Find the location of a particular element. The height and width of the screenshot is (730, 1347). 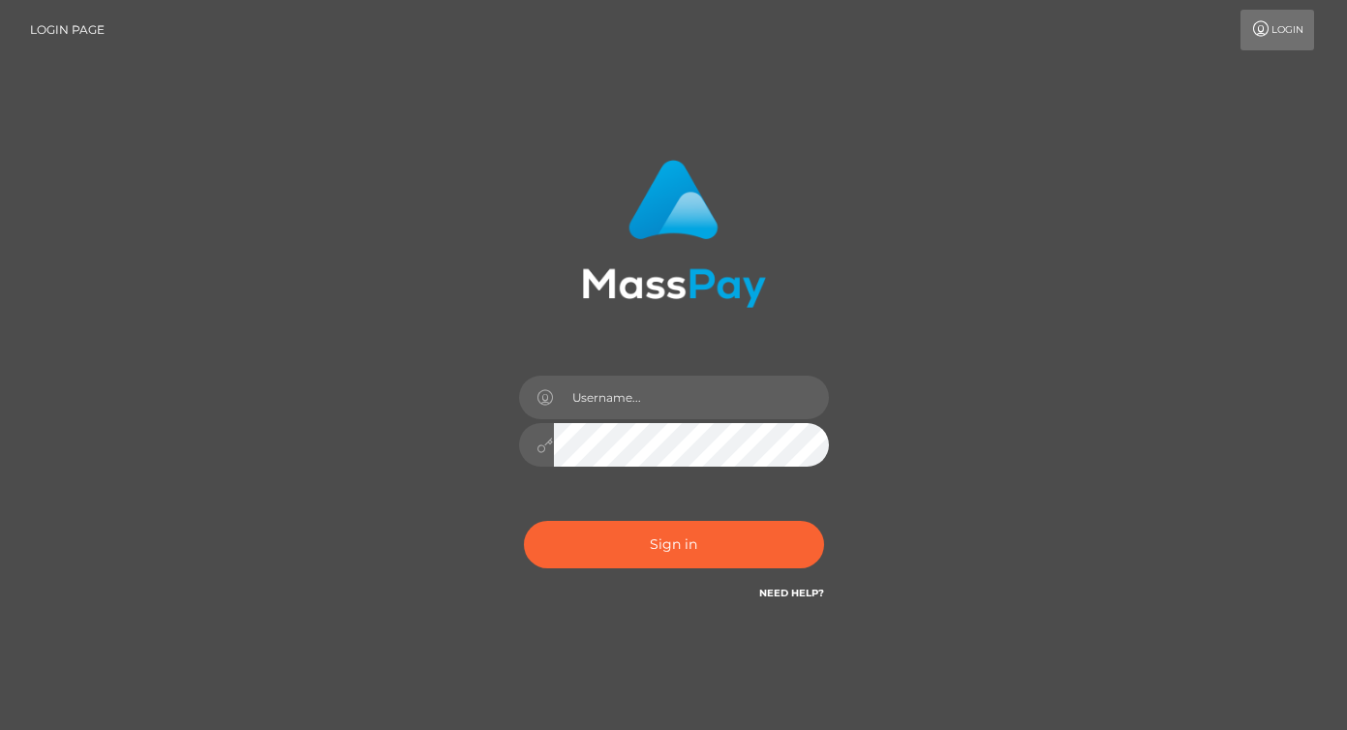

input: Username... is located at coordinates (691, 397).